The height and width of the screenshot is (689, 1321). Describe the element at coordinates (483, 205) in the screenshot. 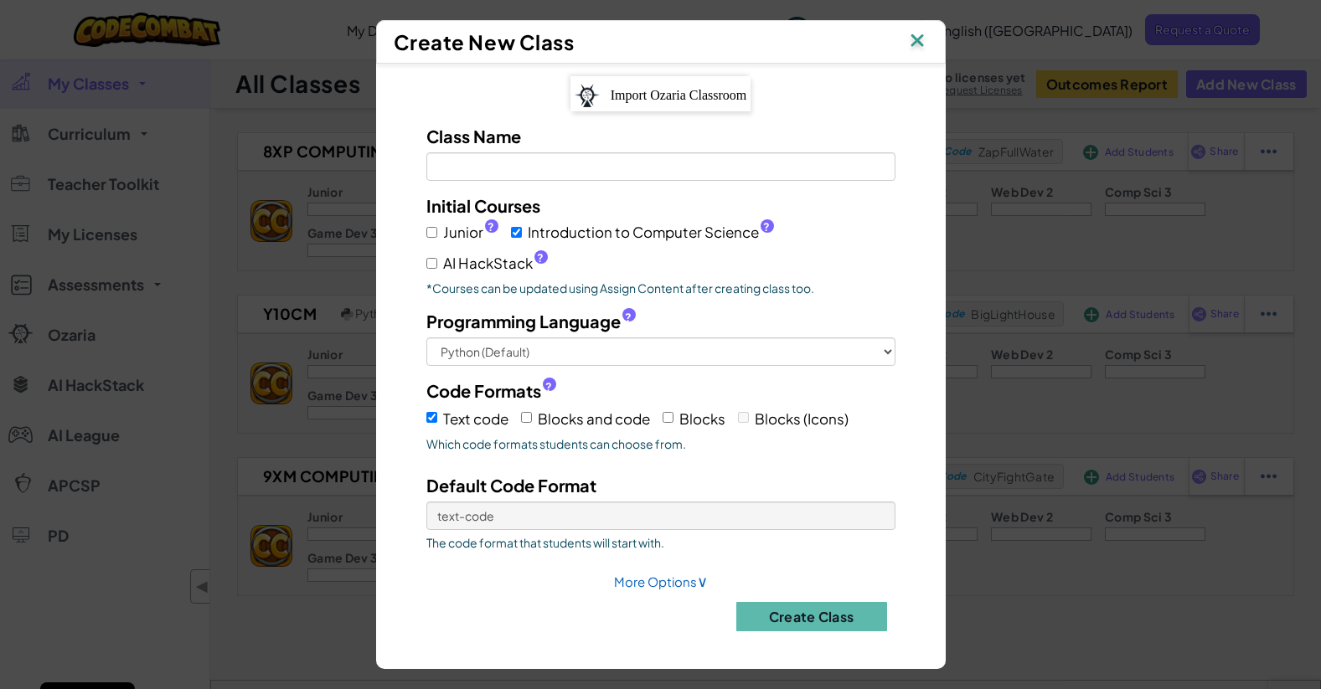

I see `label: Initial Courses` at that location.